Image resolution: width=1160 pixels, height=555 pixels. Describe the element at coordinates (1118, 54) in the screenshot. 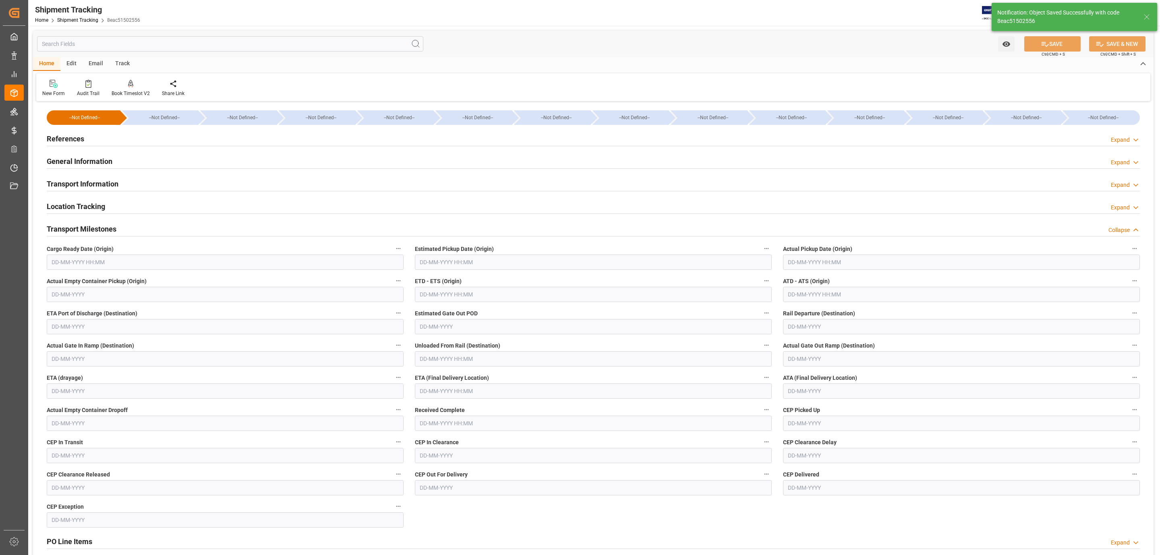

I see `span: Ctrl/CMD + Shift + S` at that location.